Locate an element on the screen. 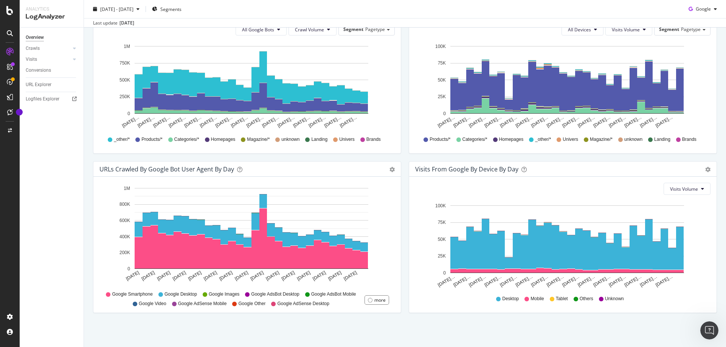  text: 100K is located at coordinates (440, 47).